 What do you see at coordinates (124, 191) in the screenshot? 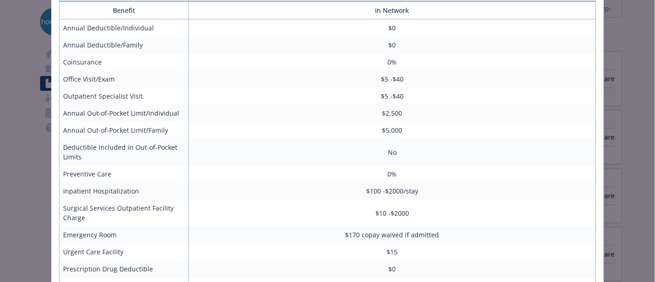
I see `td: Inpatient Hospitalization` at bounding box center [124, 191].